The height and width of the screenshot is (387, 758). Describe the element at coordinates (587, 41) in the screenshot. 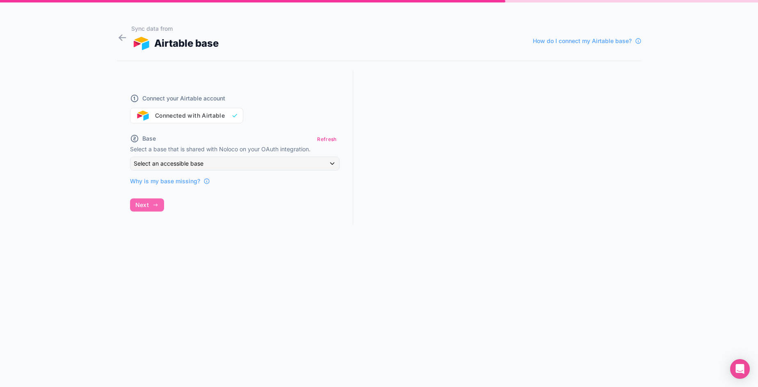

I see `a: How do I connect my Airtable base?` at that location.